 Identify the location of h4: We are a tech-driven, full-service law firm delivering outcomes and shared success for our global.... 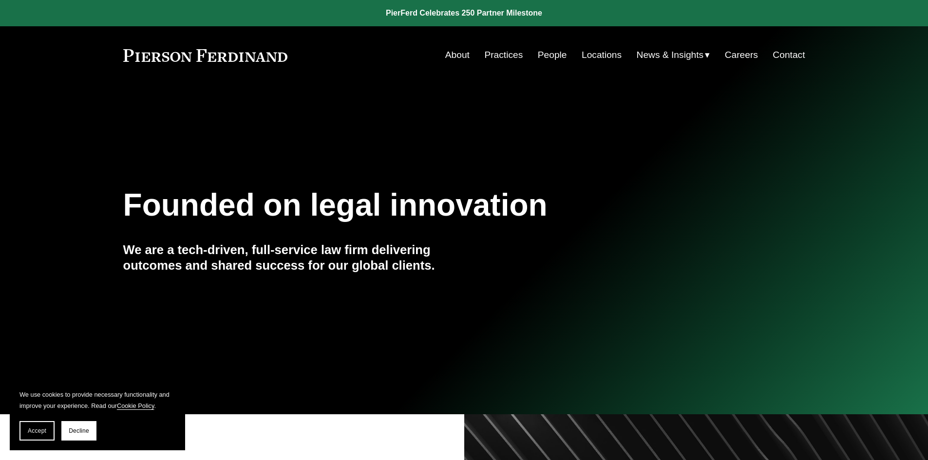
(294, 258).